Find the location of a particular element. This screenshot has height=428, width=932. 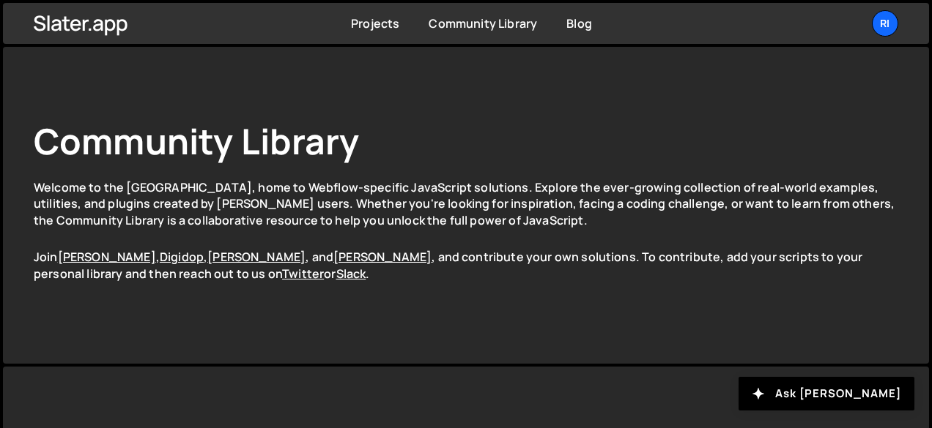

a: Ri is located at coordinates (885, 23).